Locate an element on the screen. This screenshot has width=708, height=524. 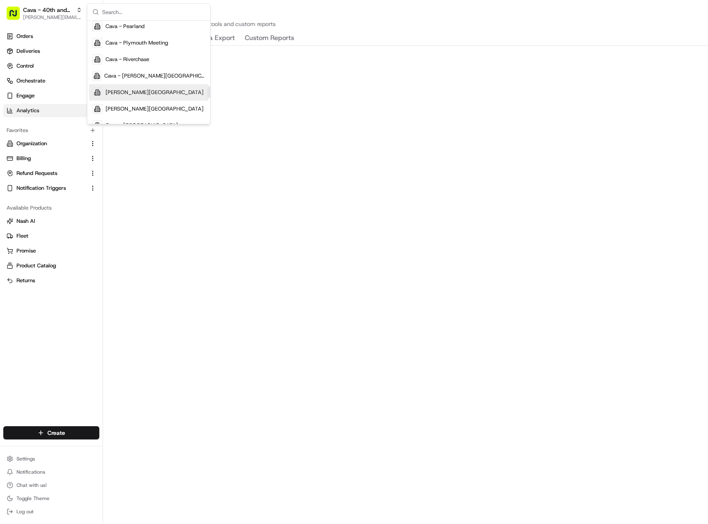
button: Returns is located at coordinates (51, 280).